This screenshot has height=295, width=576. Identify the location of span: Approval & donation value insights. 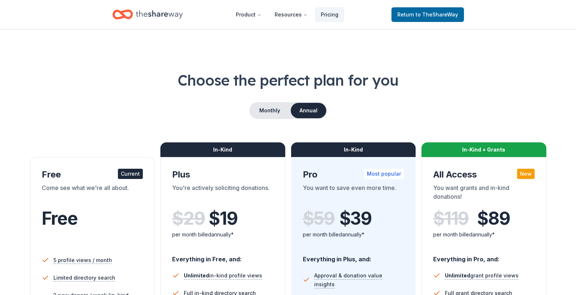
(359, 280).